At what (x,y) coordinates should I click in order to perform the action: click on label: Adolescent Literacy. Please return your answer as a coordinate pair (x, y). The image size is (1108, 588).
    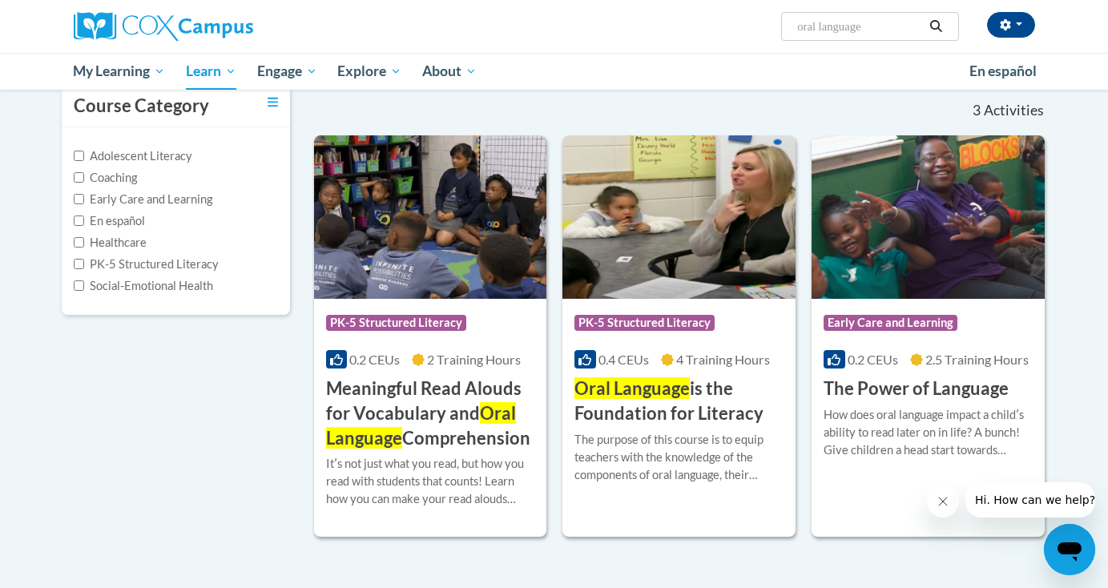
    Looking at the image, I should click on (133, 156).